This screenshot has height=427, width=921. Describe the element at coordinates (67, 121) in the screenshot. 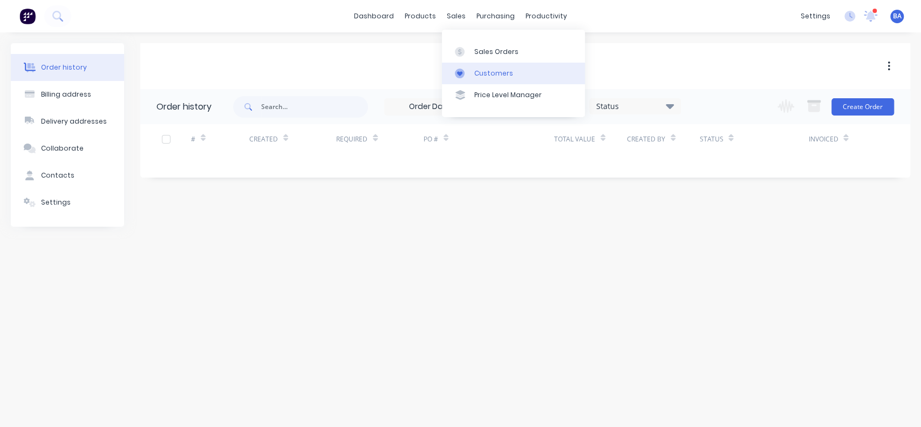

I see `button: Delivery addresses` at that location.